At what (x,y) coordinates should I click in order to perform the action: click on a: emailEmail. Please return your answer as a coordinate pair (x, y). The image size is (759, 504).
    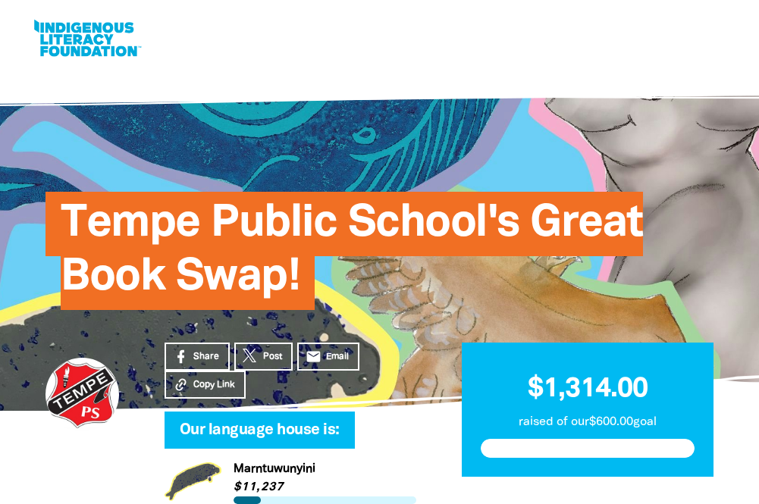
    Looking at the image, I should click on (328, 356).